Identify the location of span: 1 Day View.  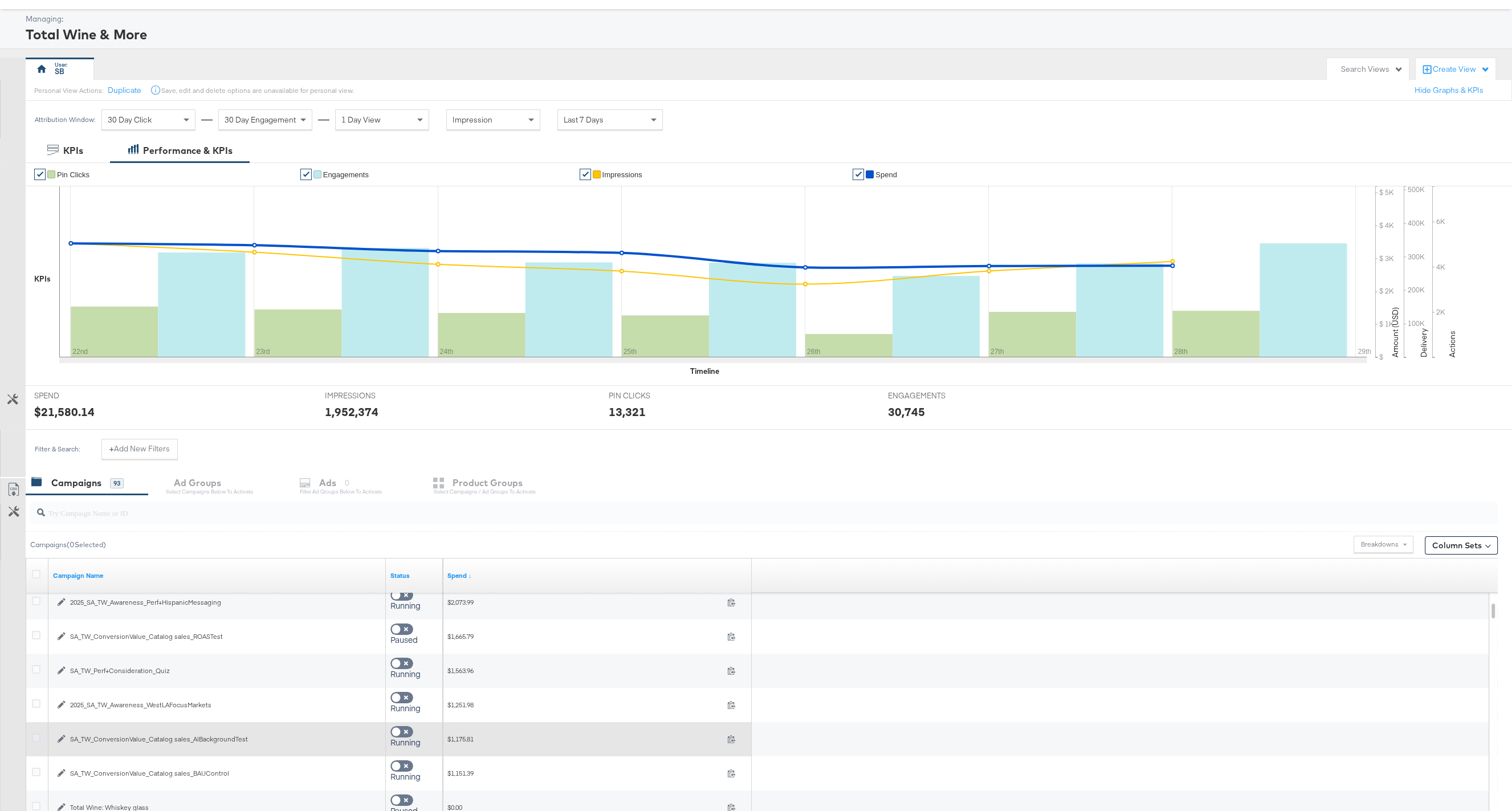
(360, 119).